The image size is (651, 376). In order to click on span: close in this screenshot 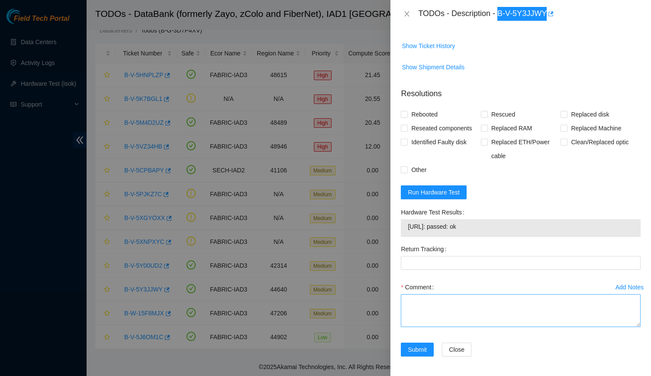, I will do `click(407, 14)`.